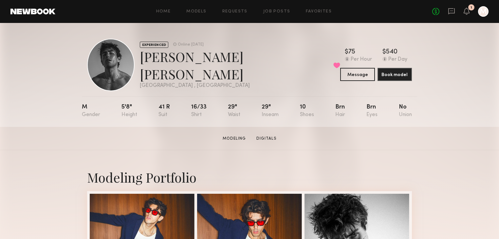  I want to click on div: 75, so click(352, 52).